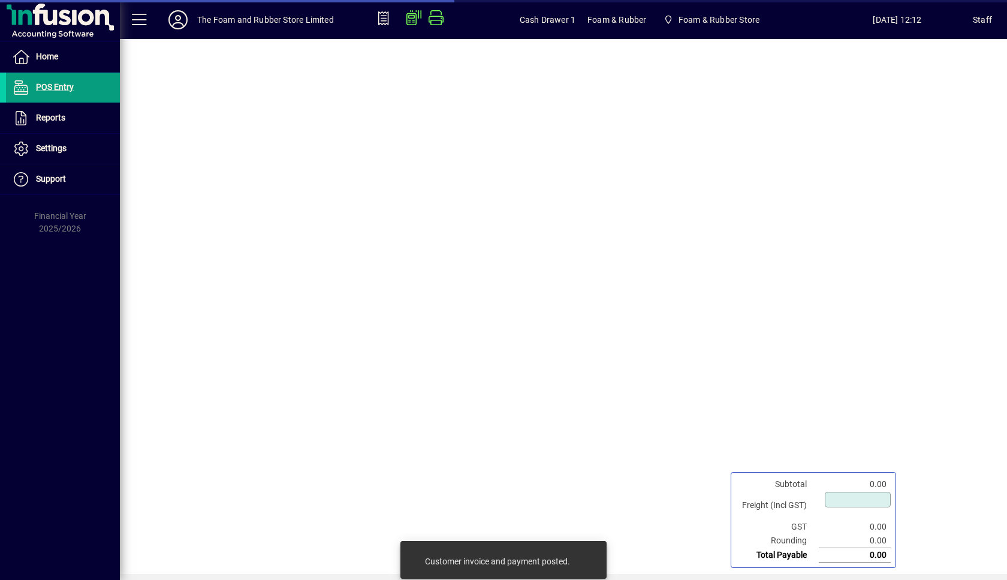 The width and height of the screenshot is (1007, 580). What do you see at coordinates (63, 57) in the screenshot?
I see `a: Home` at bounding box center [63, 57].